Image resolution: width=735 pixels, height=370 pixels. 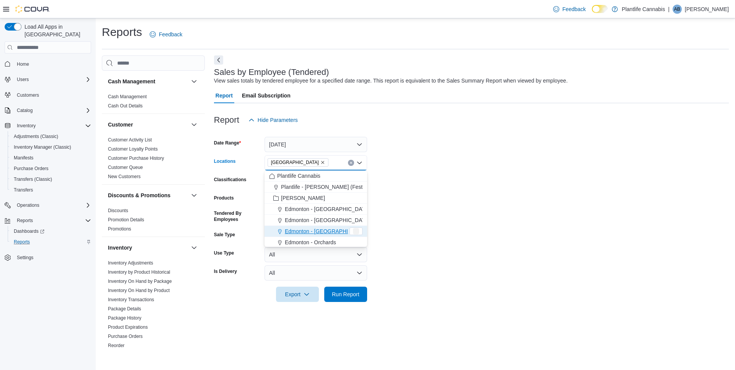 I want to click on button: Run Report, so click(x=346, y=295).